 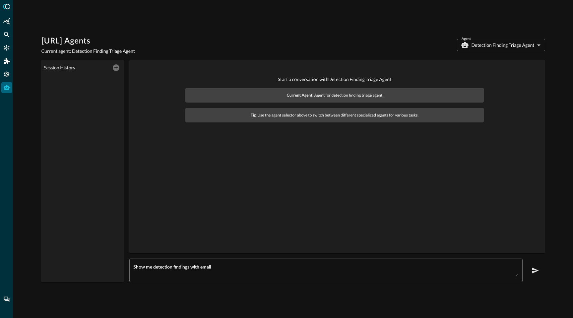 I want to click on div: Connectors, so click(x=7, y=48).